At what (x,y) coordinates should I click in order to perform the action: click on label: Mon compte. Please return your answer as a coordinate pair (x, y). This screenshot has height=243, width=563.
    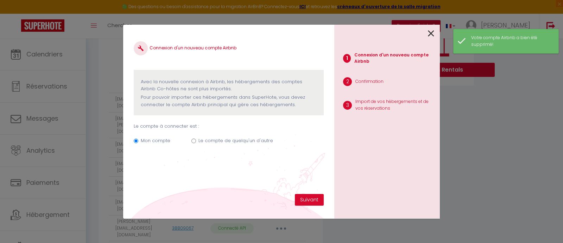
    Looking at the image, I should click on (156, 140).